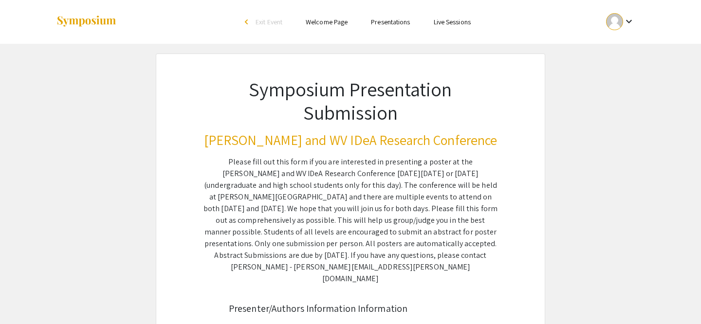 Image resolution: width=701 pixels, height=324 pixels. I want to click on div: Presenter/Authors Information Information, so click(351, 309).